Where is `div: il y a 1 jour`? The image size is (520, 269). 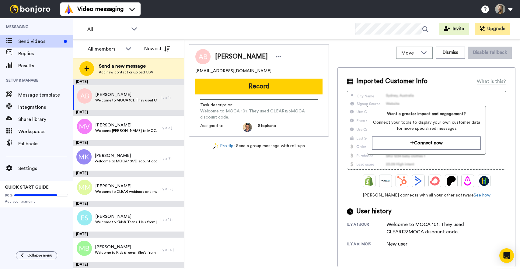 div: il y a 1 jour is located at coordinates (367, 229).